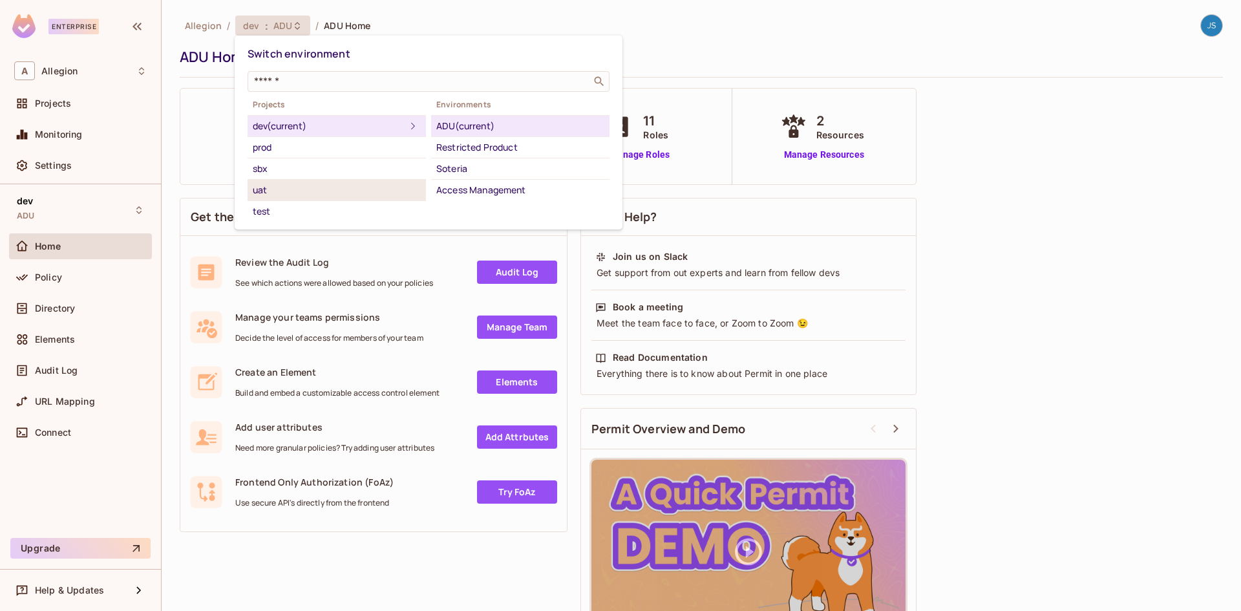  Describe the element at coordinates (520, 169) in the screenshot. I see `div: Soteria` at that location.